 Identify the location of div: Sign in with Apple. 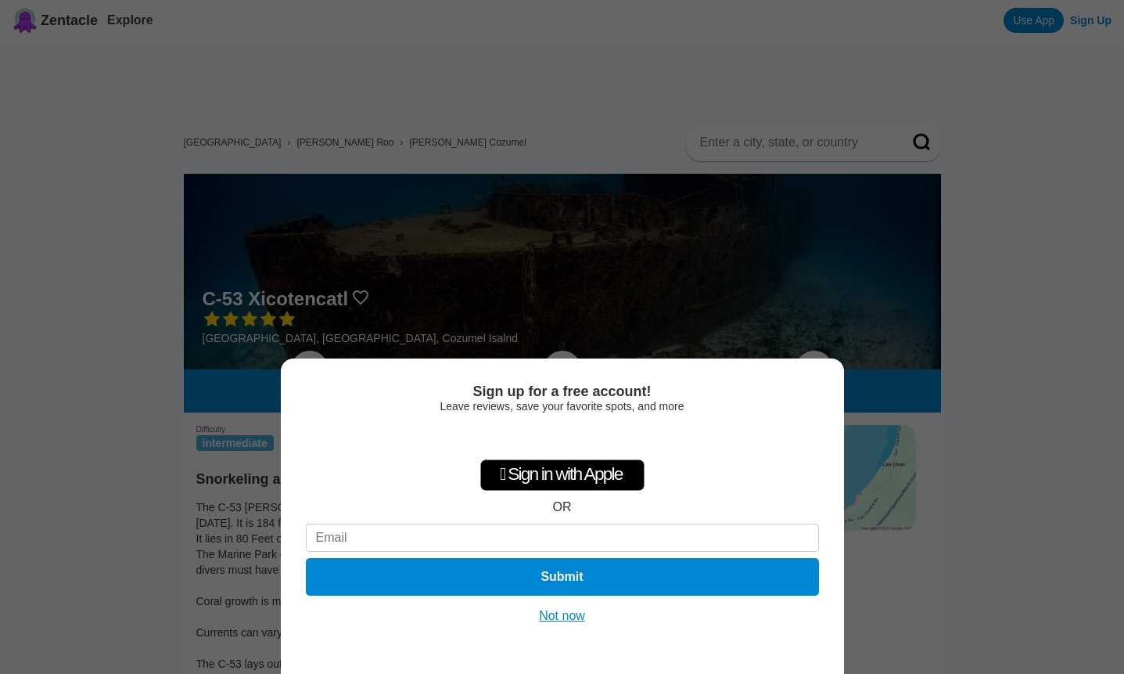
(562, 475).